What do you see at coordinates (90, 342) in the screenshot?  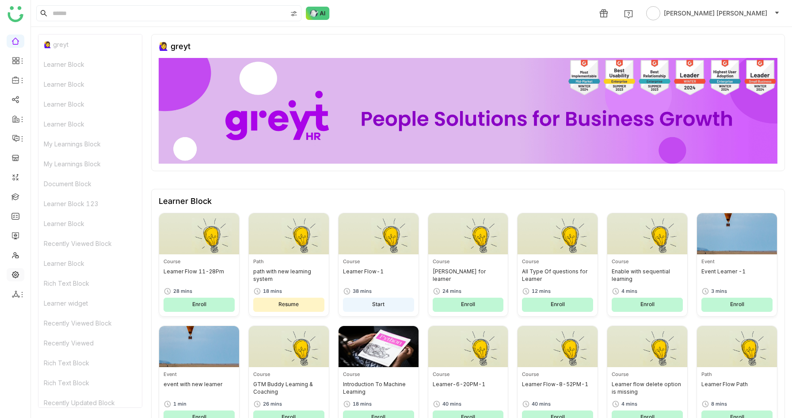 I see `div: Recently Viewed` at bounding box center [90, 342].